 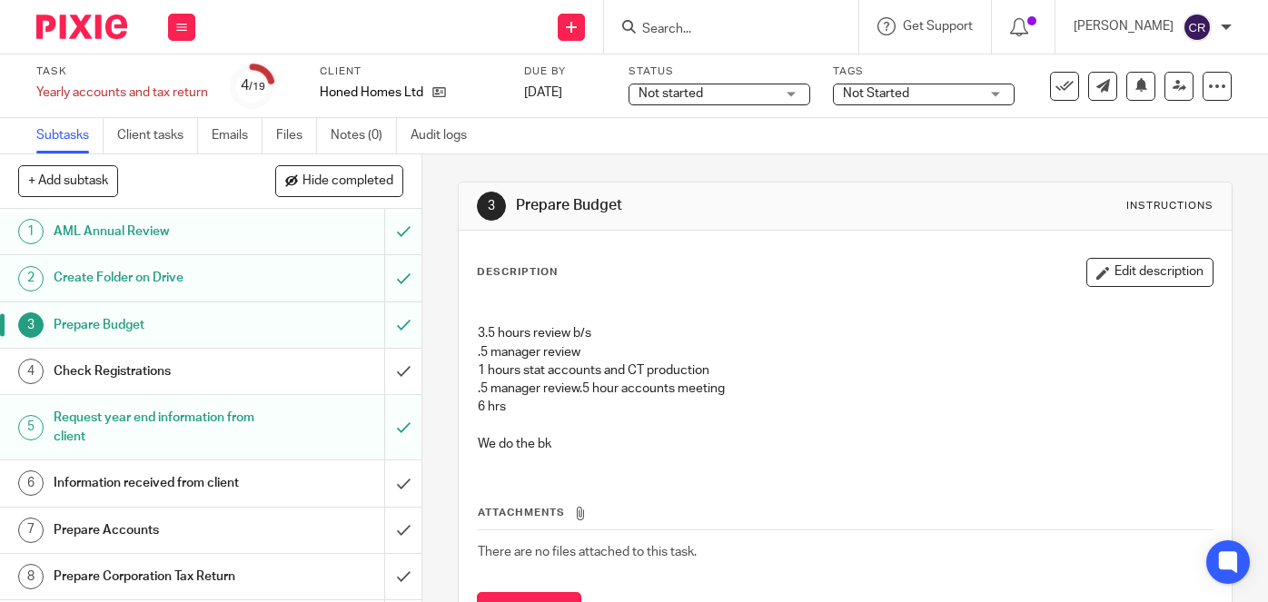 What do you see at coordinates (845, 444) in the screenshot?
I see `p: We do the bk` at bounding box center [845, 444].